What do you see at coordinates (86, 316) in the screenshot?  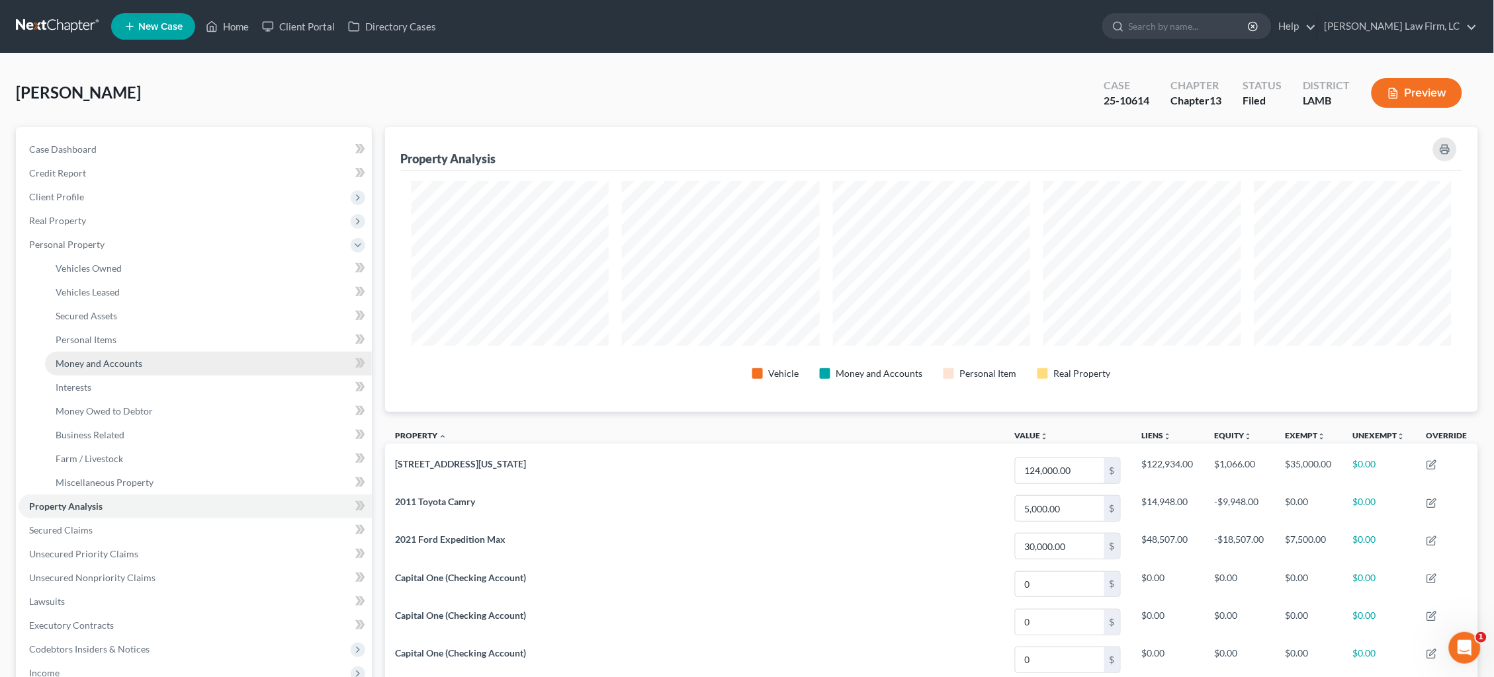 I see `span: Secured Assets` at bounding box center [86, 316].